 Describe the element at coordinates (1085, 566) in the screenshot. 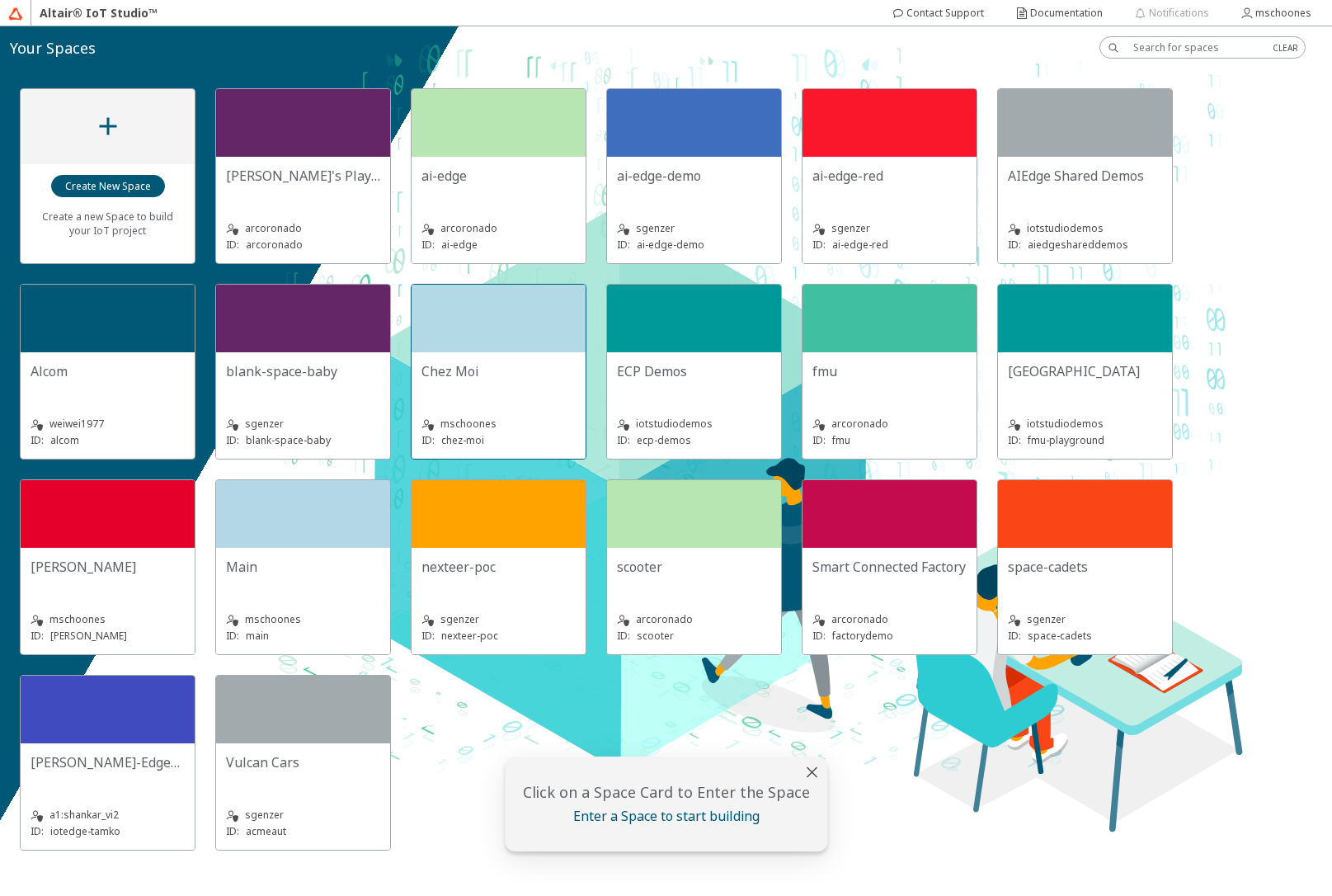

I see `unity-typography: space-cadets` at that location.